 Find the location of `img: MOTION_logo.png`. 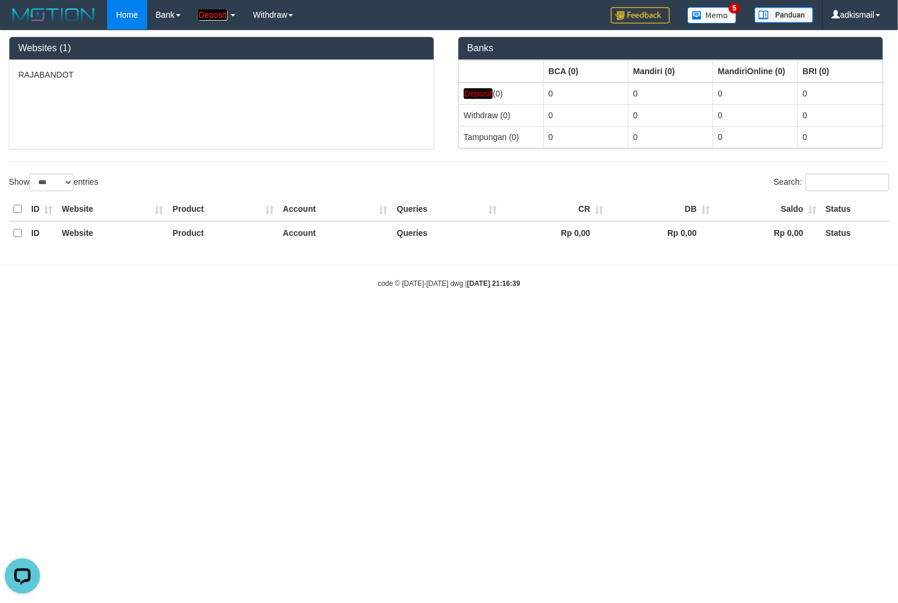

img: MOTION_logo.png is located at coordinates (54, 15).